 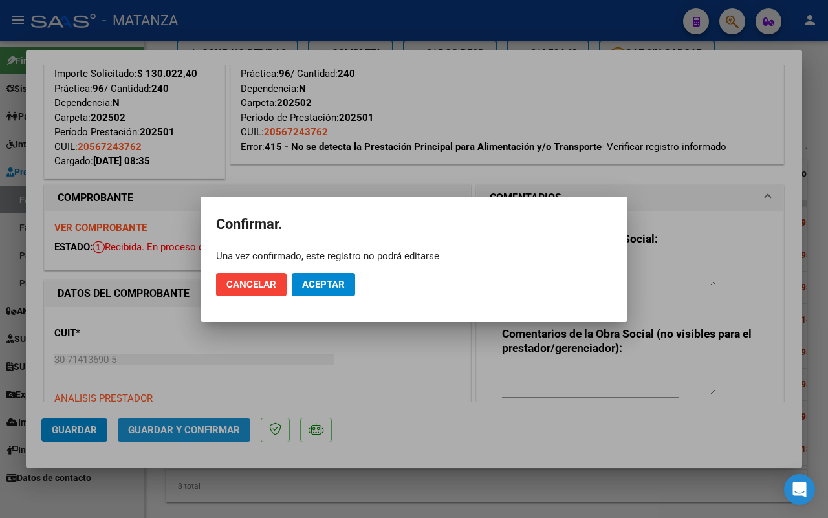 I want to click on h2: Confirmar., so click(x=414, y=224).